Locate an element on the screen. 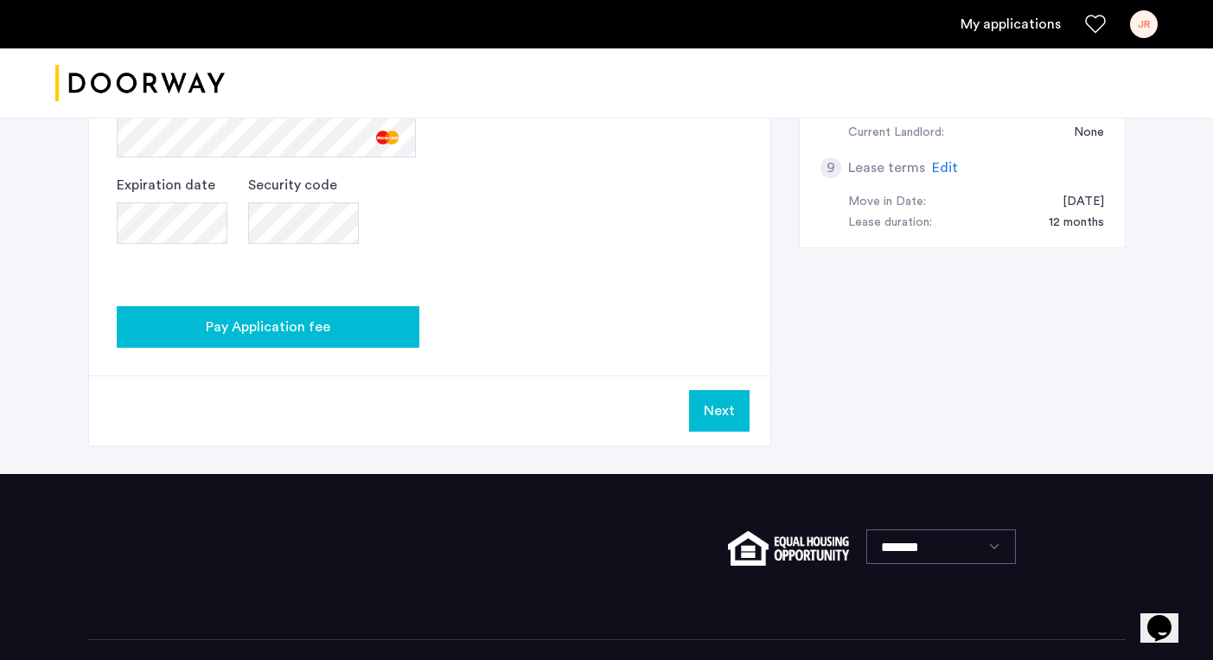 The image size is (1213, 660). a: Favorites is located at coordinates (1095, 24).